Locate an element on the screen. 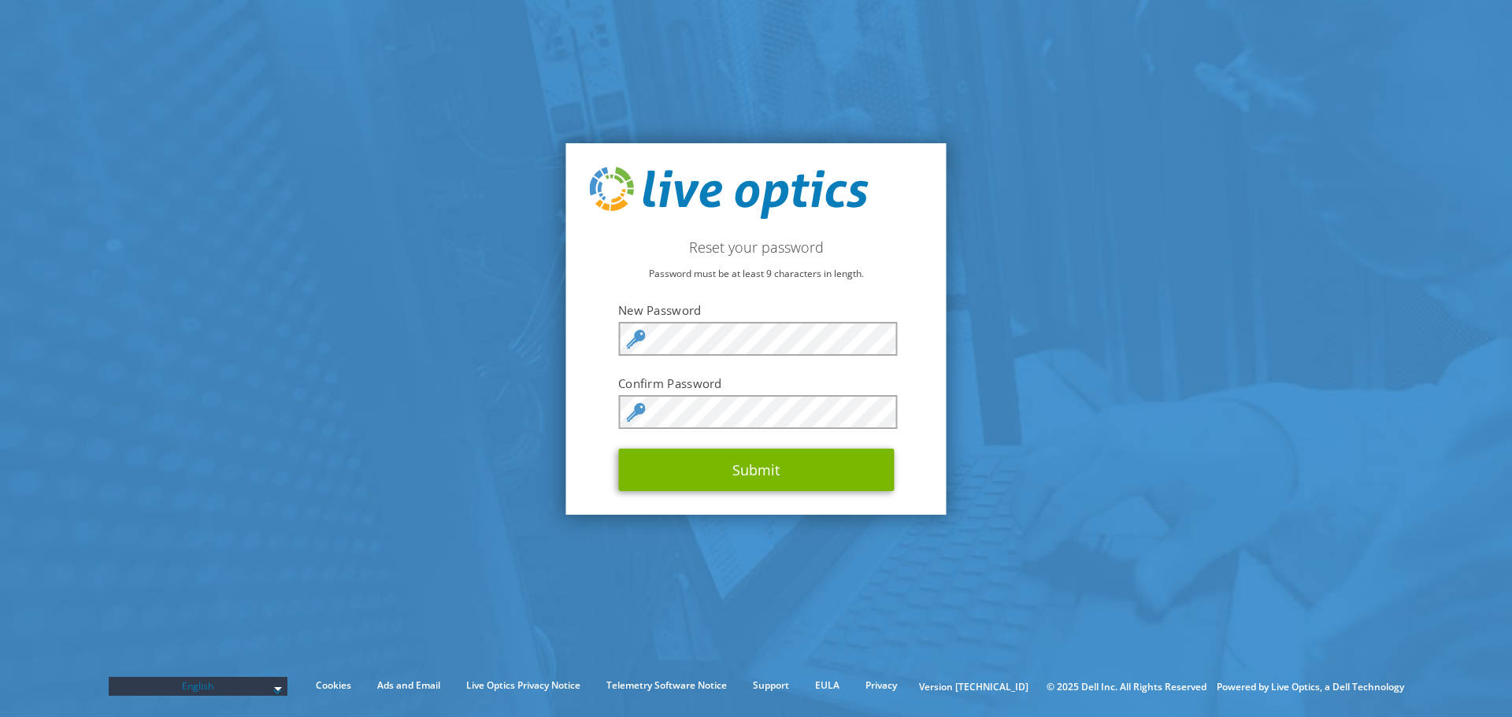  li: Powered by Live Optics, a Dell Technology is located at coordinates (1310, 687).